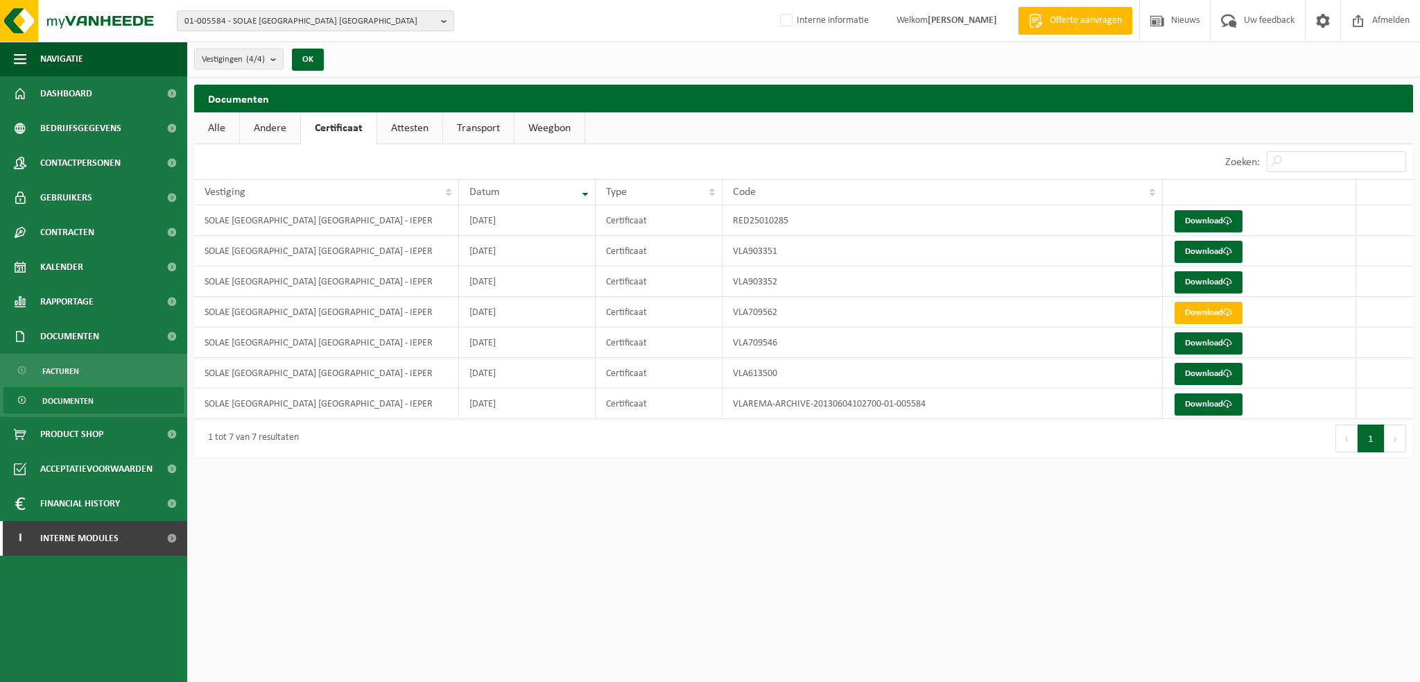 The width and height of the screenshot is (1420, 682). What do you see at coordinates (943, 373) in the screenshot?
I see `td: VLA613500` at bounding box center [943, 373].